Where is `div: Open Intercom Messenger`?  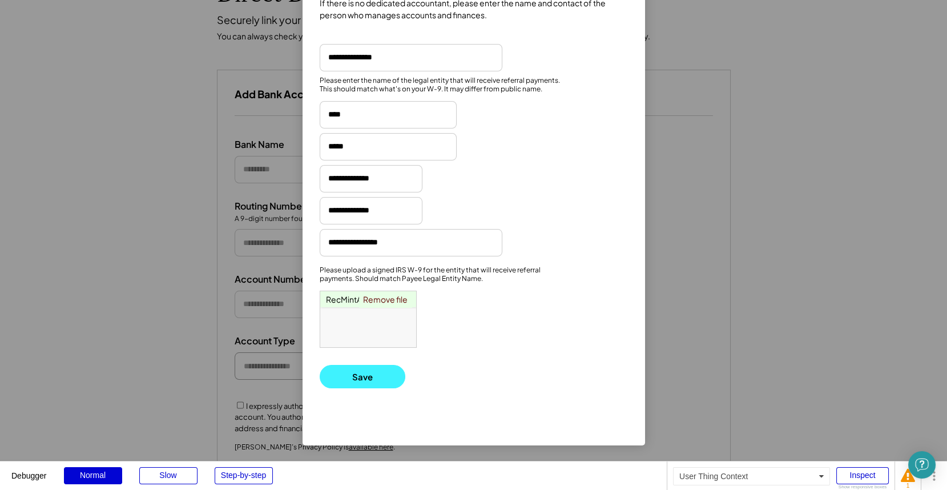 div: Open Intercom Messenger is located at coordinates (922, 465).